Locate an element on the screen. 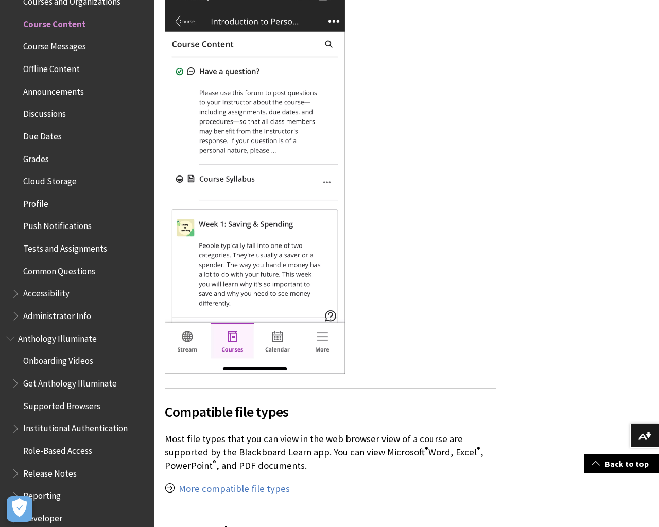  span: Role-Based Access is located at coordinates (58, 449).